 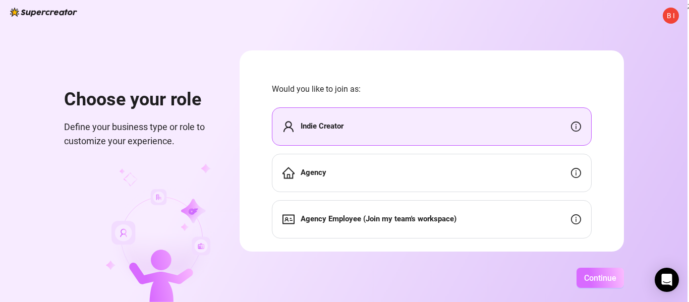 I want to click on span: idcard, so click(x=288, y=219).